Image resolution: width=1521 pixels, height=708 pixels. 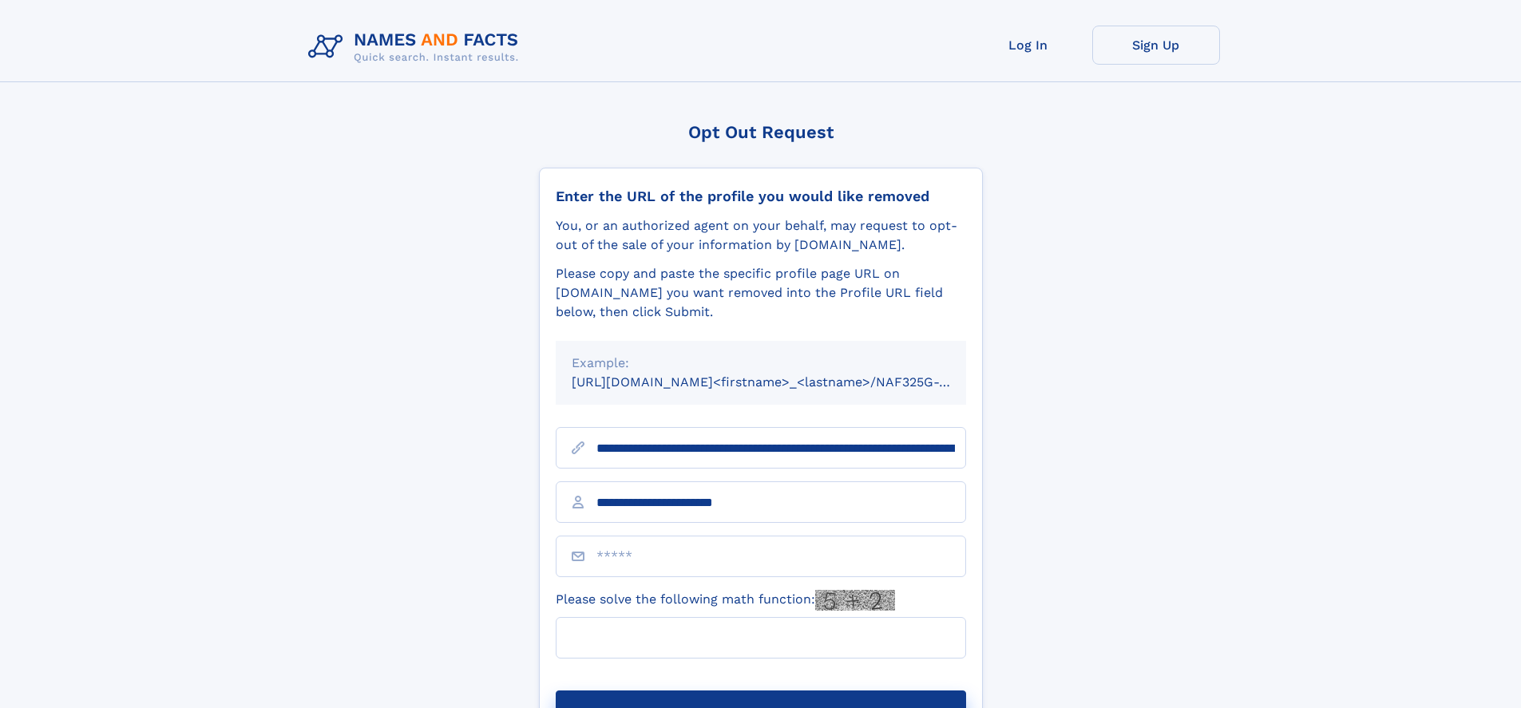 I want to click on div: Enter the URL of the profile you would like removed, so click(x=761, y=196).